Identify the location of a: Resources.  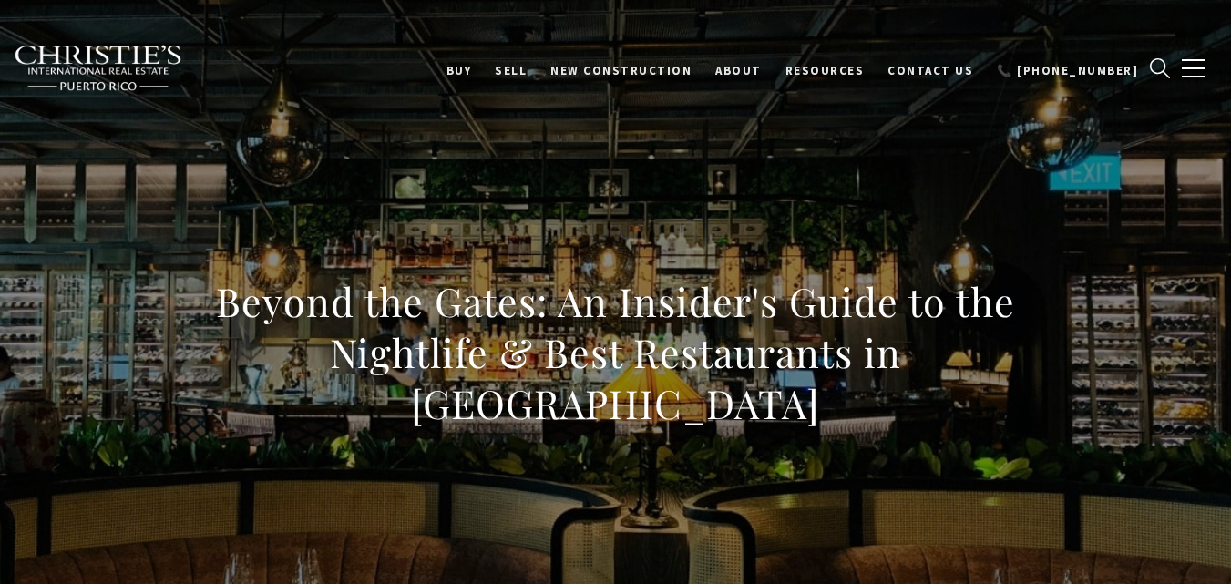
(825, 67).